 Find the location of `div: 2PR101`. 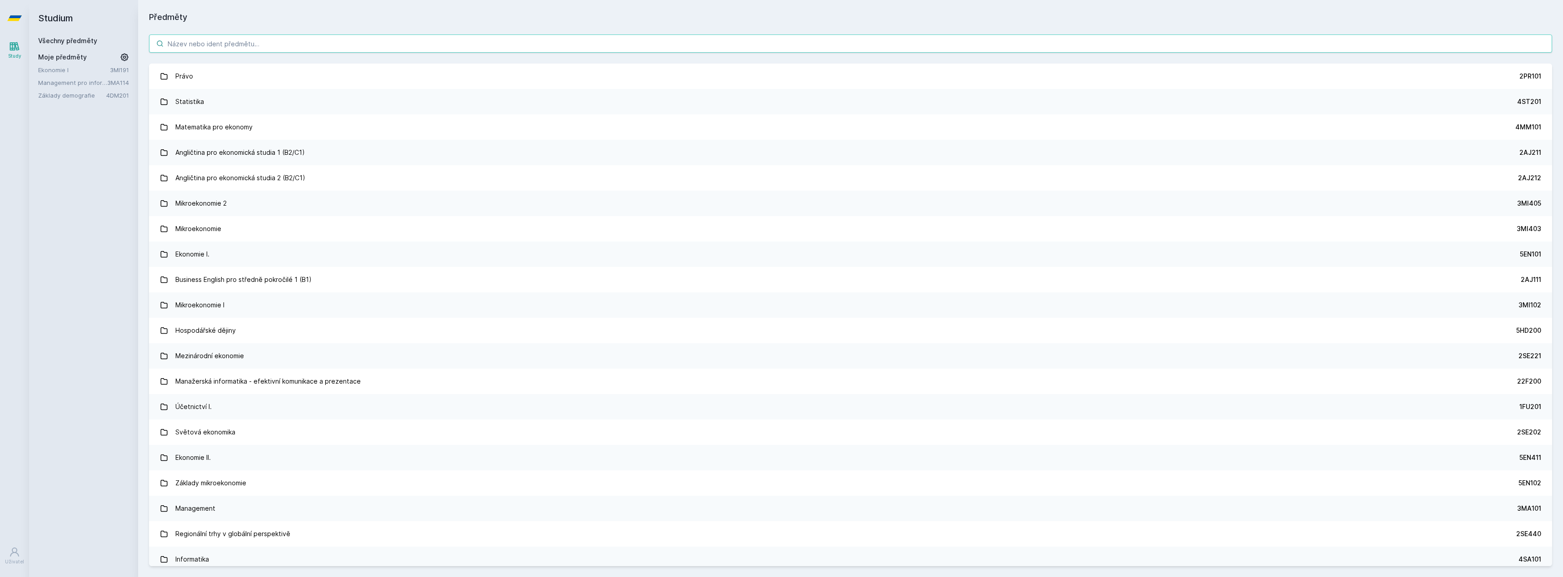

div: 2PR101 is located at coordinates (1530, 76).